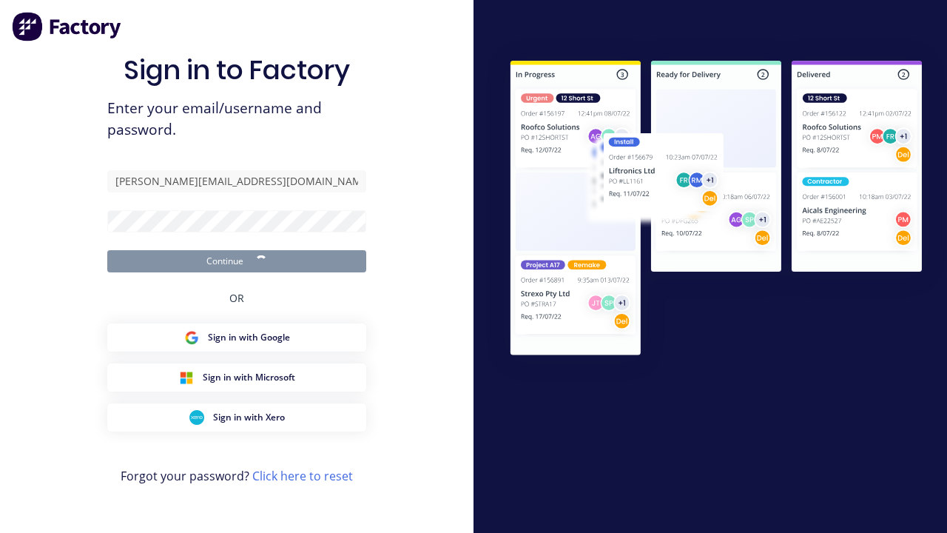 The height and width of the screenshot is (533, 947). Describe the element at coordinates (237, 70) in the screenshot. I see `h1: Sign in to Factory` at that location.